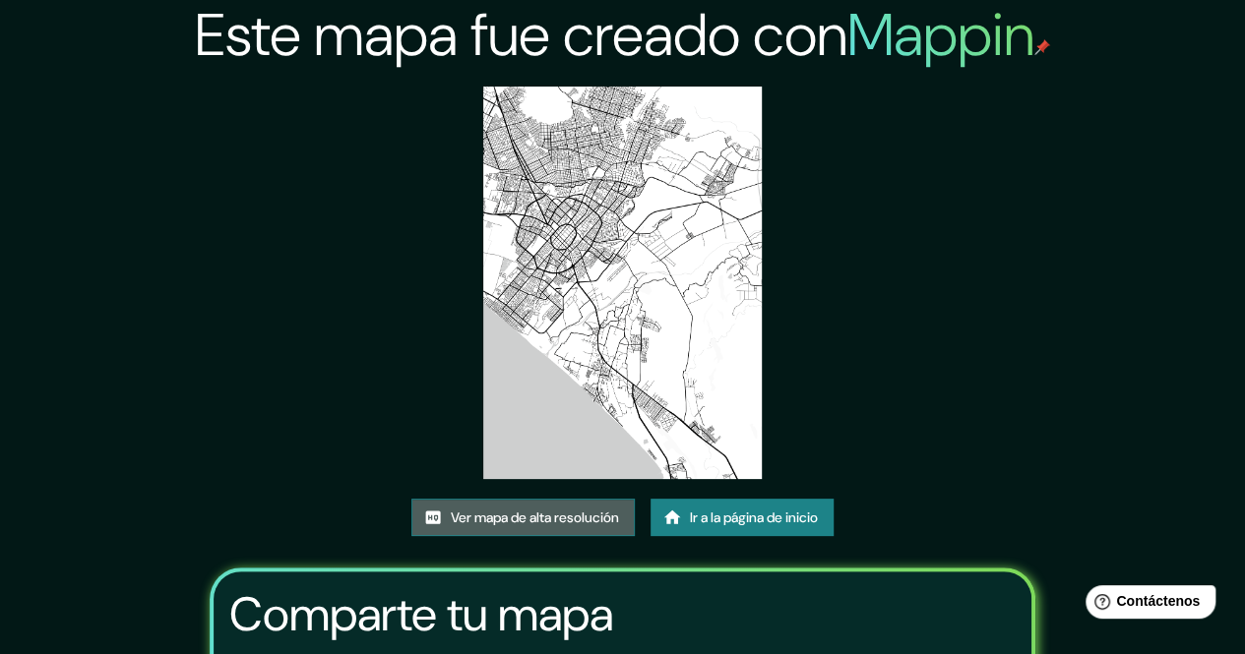  Describe the element at coordinates (421, 614) in the screenshot. I see `font: Comparte tu mapa` at that location.